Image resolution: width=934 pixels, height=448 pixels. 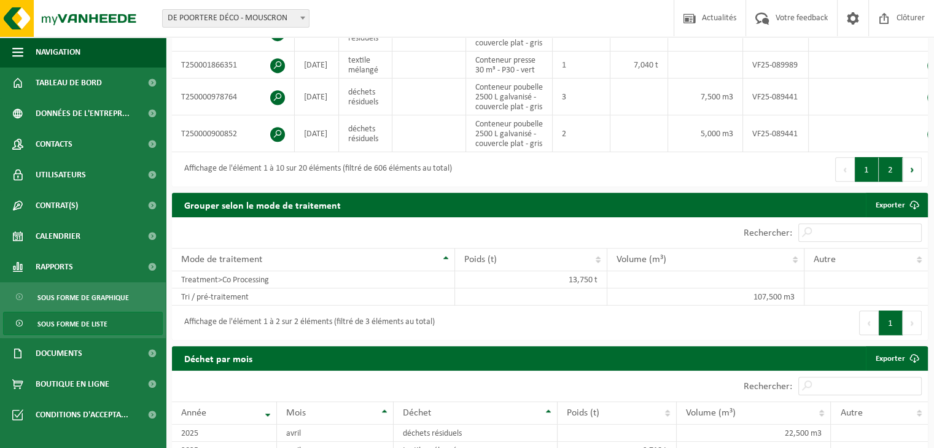 What do you see at coordinates (705, 97) in the screenshot?
I see `td: 7,500 m3` at bounding box center [705, 97].